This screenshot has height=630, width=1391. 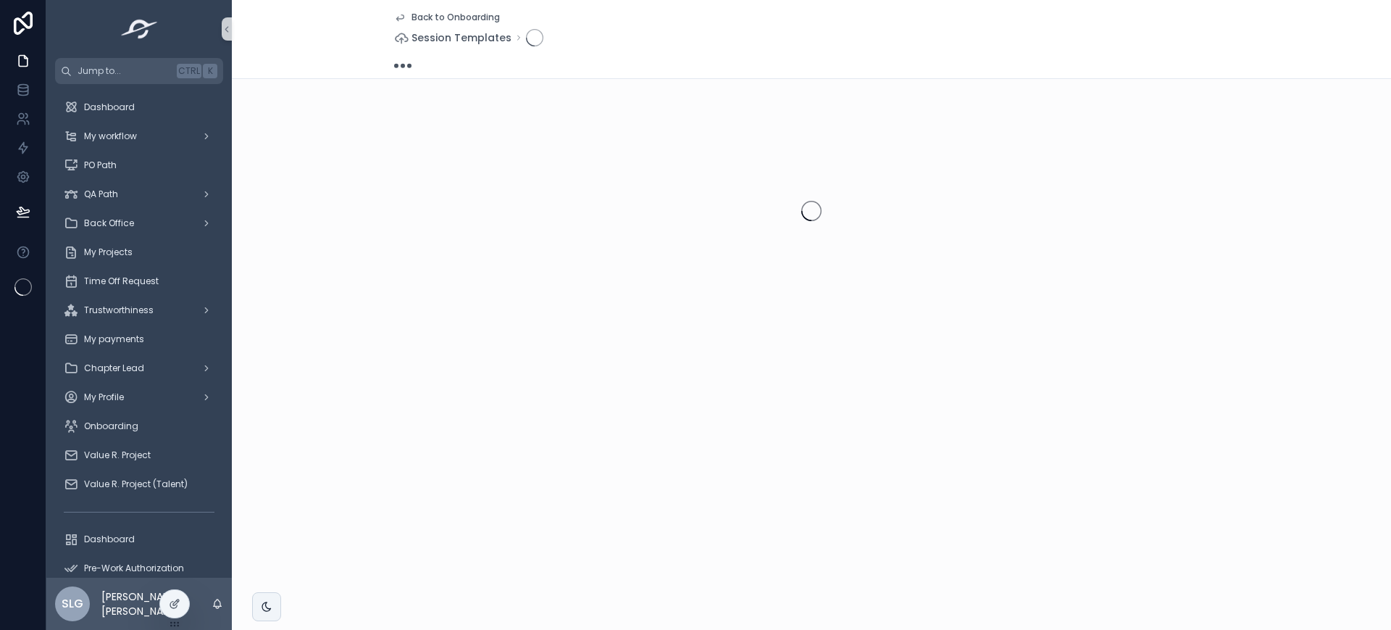 What do you see at coordinates (110, 136) in the screenshot?
I see `span: My workflow` at bounding box center [110, 136].